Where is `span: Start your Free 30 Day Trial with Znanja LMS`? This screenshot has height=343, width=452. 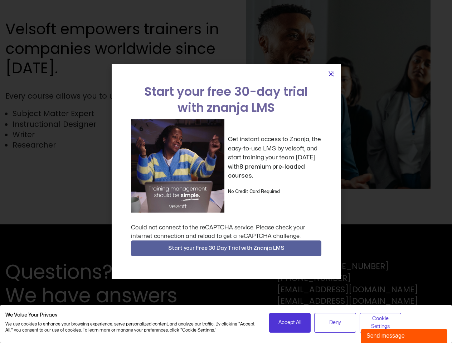 span: Start your Free 30 Day Trial with Znanja LMS is located at coordinates (226, 249).